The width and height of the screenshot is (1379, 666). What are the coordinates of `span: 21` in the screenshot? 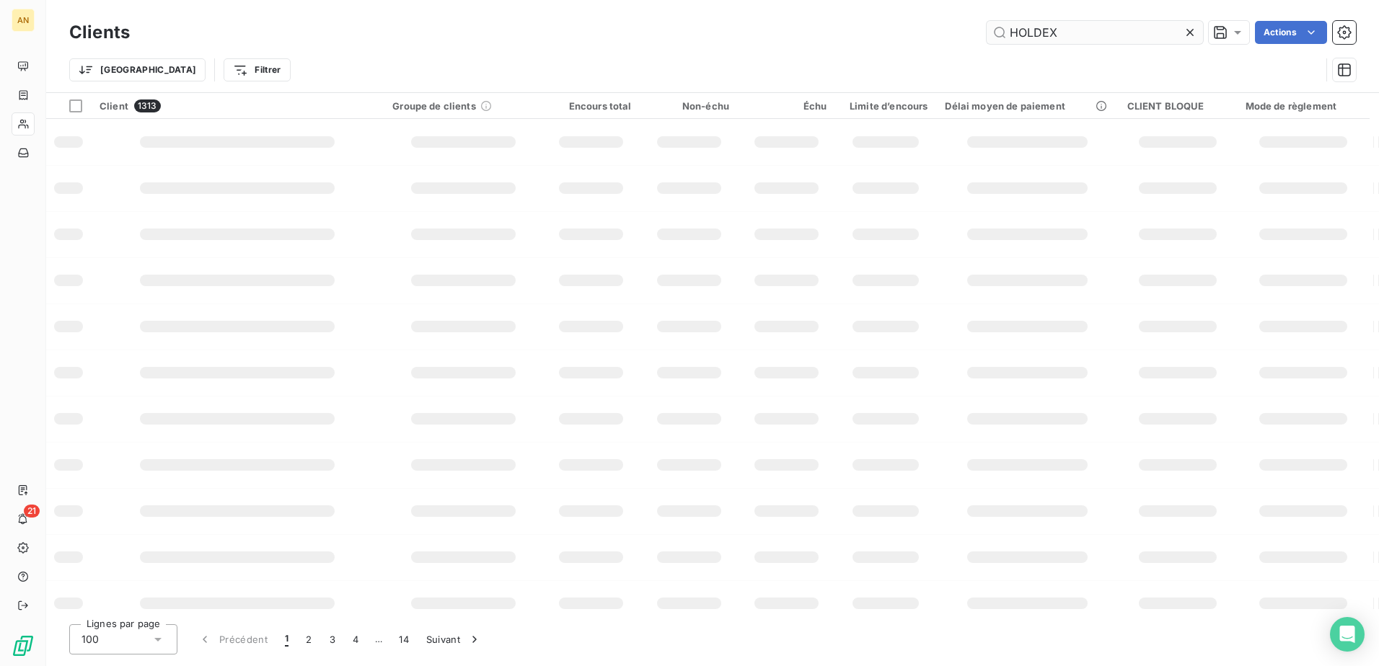 It's located at (32, 511).